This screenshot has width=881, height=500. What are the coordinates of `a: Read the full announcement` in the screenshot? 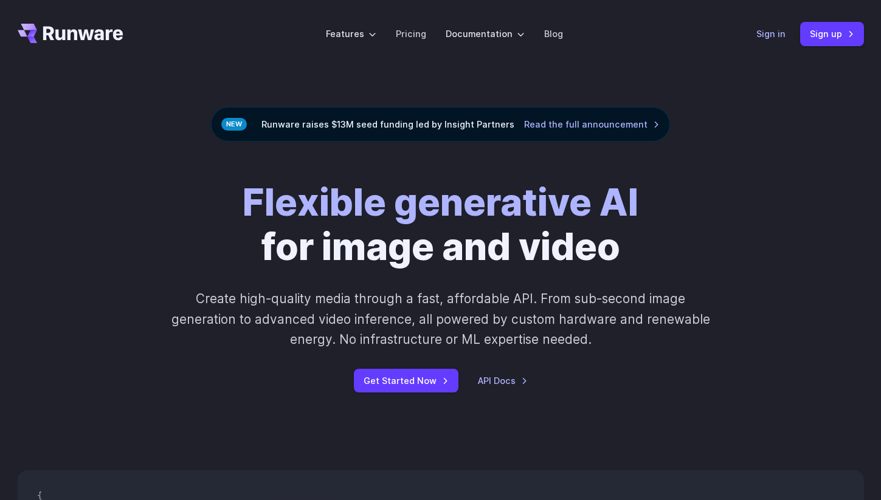 It's located at (591, 124).